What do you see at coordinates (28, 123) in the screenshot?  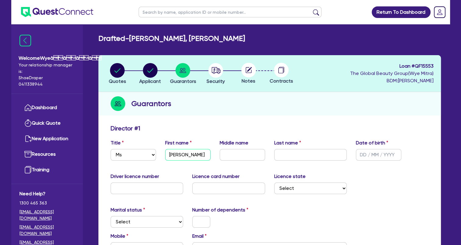 I see `img: quick-quote` at bounding box center [28, 123].